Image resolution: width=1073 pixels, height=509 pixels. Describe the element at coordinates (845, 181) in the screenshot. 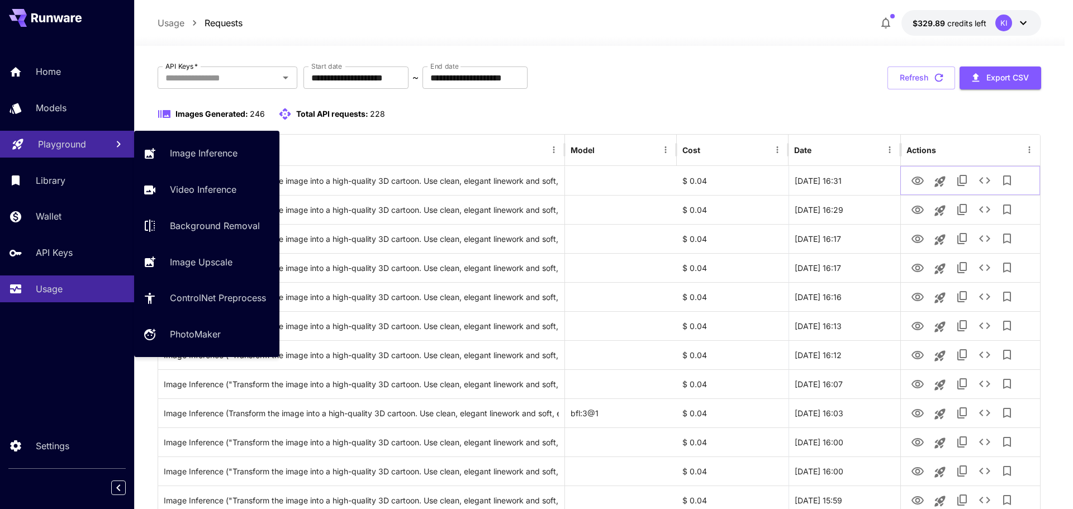

I see `div: 26 Aug, 2025 16:31` at that location.